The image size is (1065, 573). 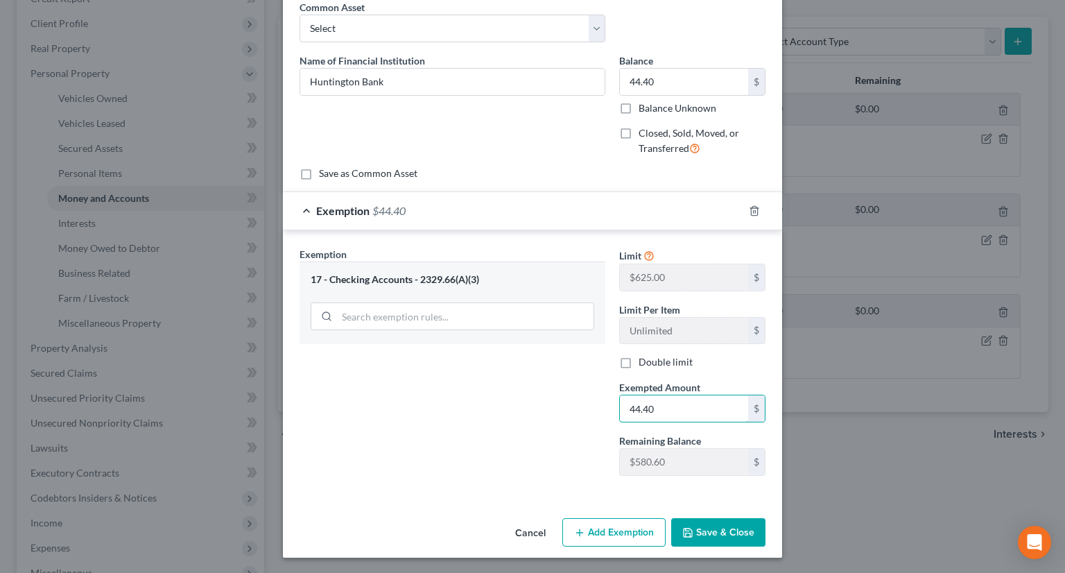 What do you see at coordinates (389, 210) in the screenshot?
I see `span: $44.40` at bounding box center [389, 210].